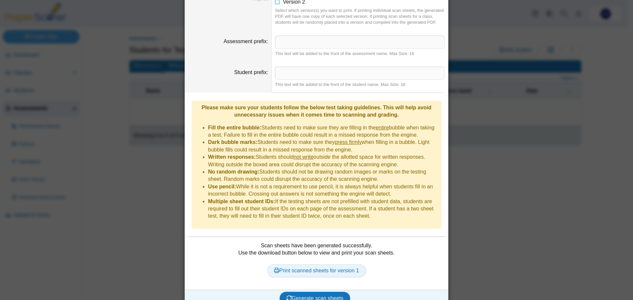  I want to click on b: Fill the entire bubble:, so click(235, 128).